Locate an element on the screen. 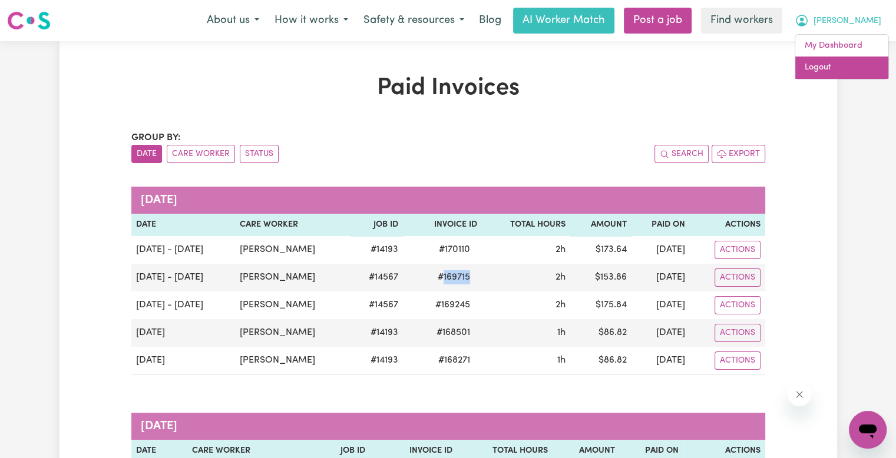 Image resolution: width=896 pixels, height=458 pixels. th: Total Hours is located at coordinates (525, 225).